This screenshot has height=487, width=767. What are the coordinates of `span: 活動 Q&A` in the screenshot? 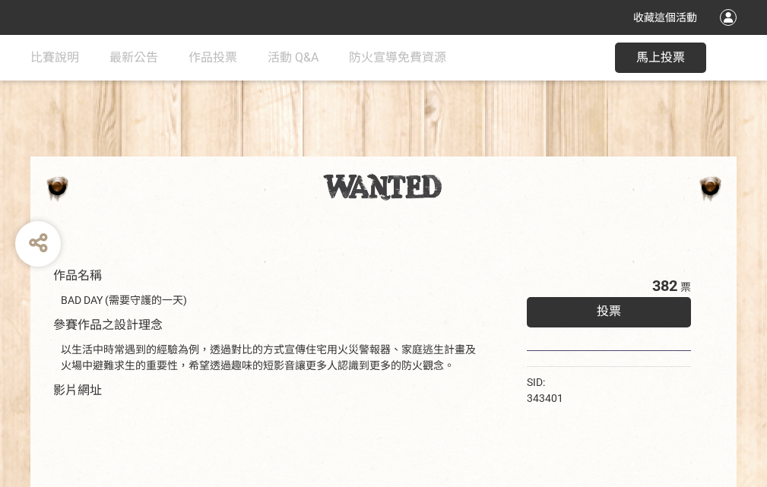 It's located at (293, 57).